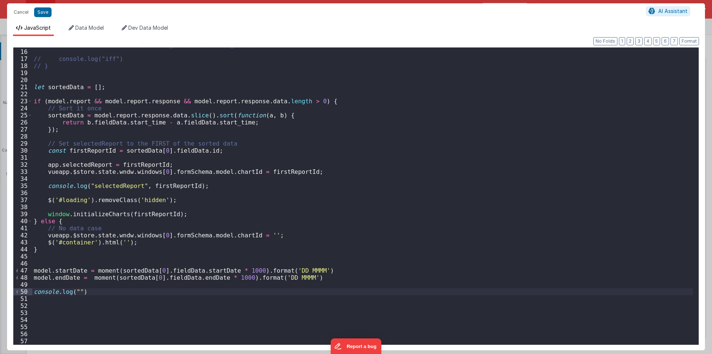  Describe the element at coordinates (23, 129) in the screenshot. I see `div: 27` at that location.